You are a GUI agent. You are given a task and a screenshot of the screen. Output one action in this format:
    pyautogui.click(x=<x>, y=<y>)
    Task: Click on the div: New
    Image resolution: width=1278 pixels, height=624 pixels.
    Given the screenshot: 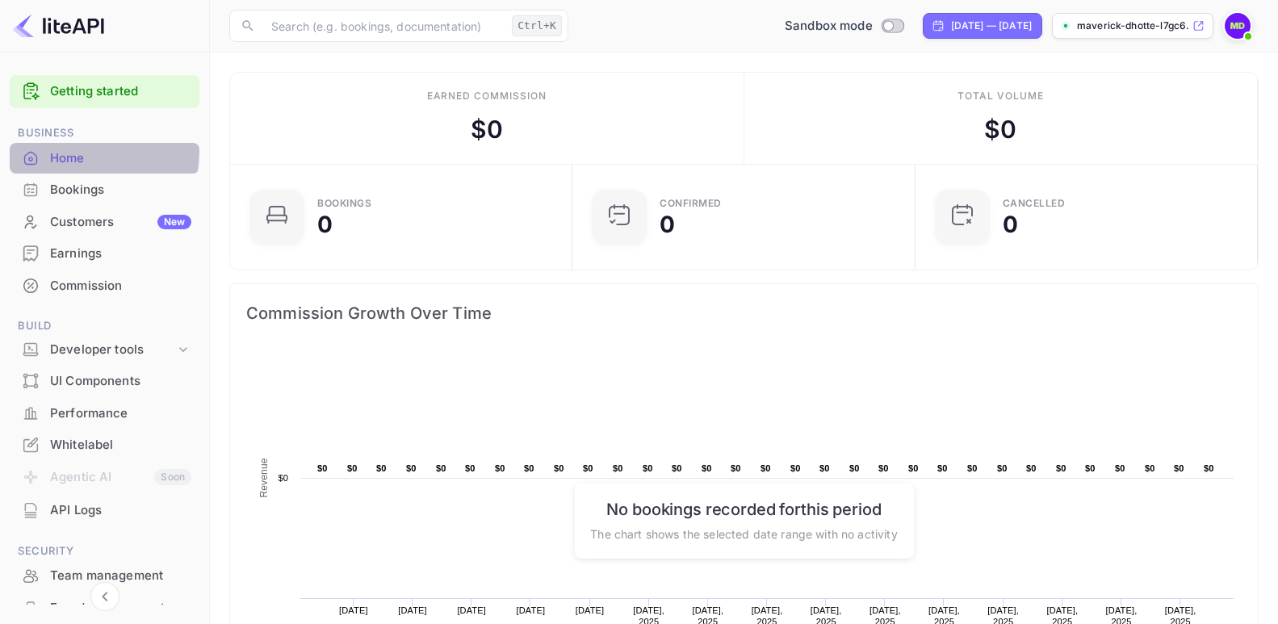 What is the action you would take?
    pyautogui.click(x=174, y=222)
    